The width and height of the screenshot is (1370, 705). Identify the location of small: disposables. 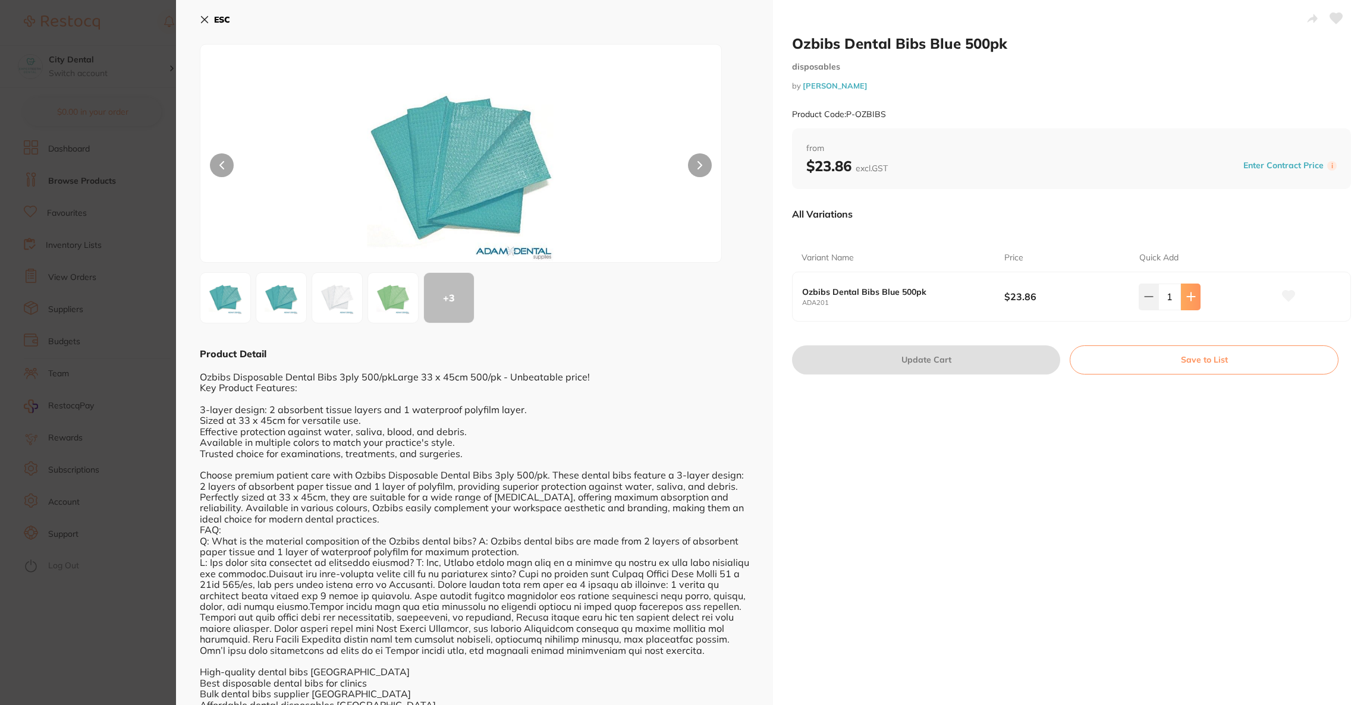
(1072, 67).